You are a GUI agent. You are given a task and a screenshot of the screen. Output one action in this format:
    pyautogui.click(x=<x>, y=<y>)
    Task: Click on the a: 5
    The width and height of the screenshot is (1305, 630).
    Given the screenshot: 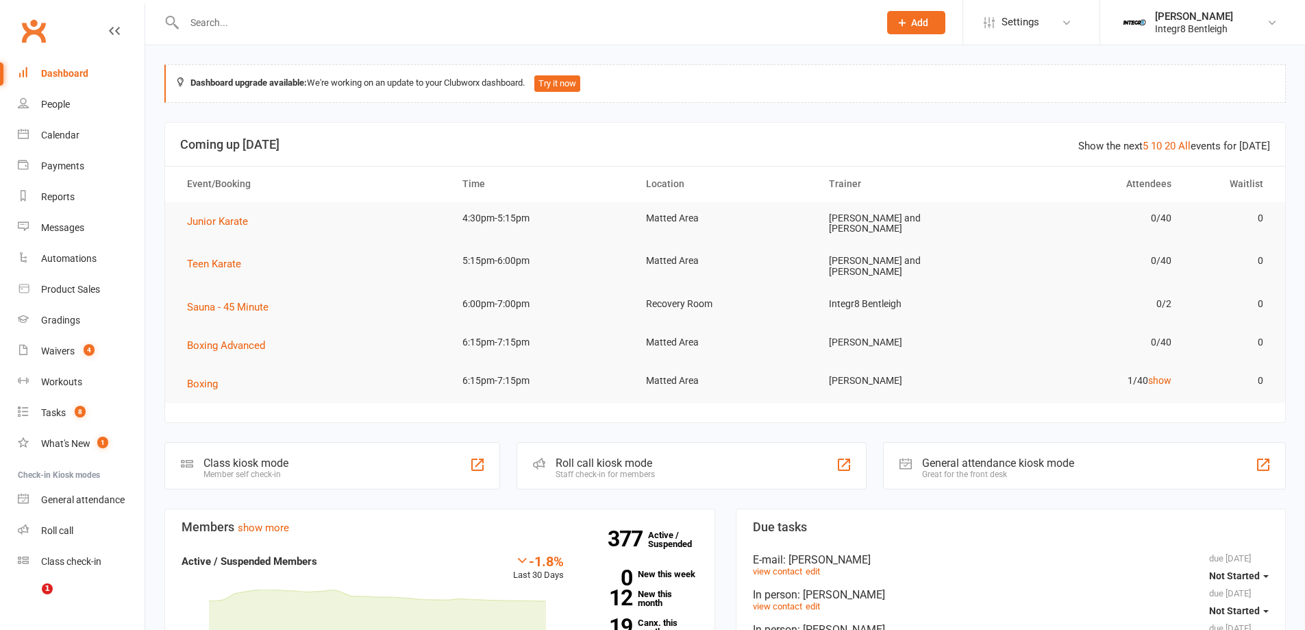 What is the action you would take?
    pyautogui.click(x=1145, y=146)
    